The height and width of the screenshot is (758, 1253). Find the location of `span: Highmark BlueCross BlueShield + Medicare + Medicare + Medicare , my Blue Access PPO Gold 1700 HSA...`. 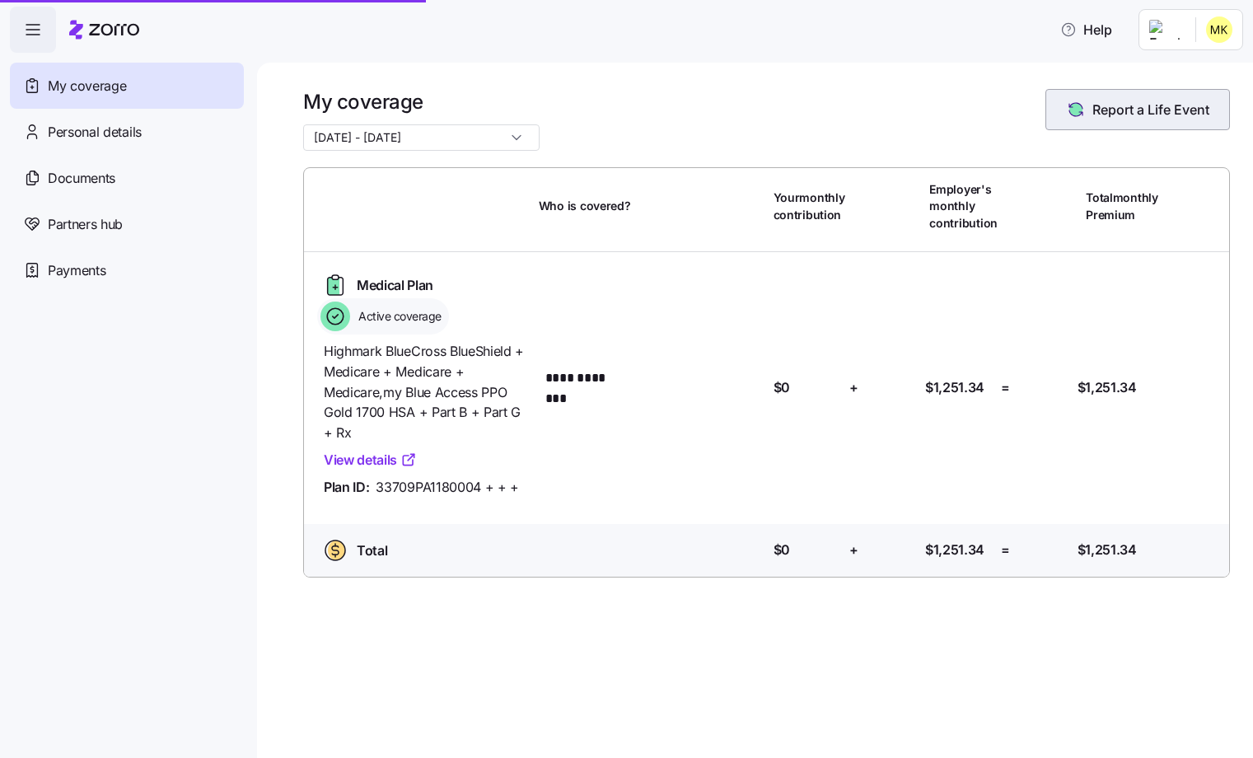

span: Highmark BlueCross BlueShield + Medicare + Medicare + Medicare , my Blue Access PPO Gold 1700 HSA... is located at coordinates (424, 392).